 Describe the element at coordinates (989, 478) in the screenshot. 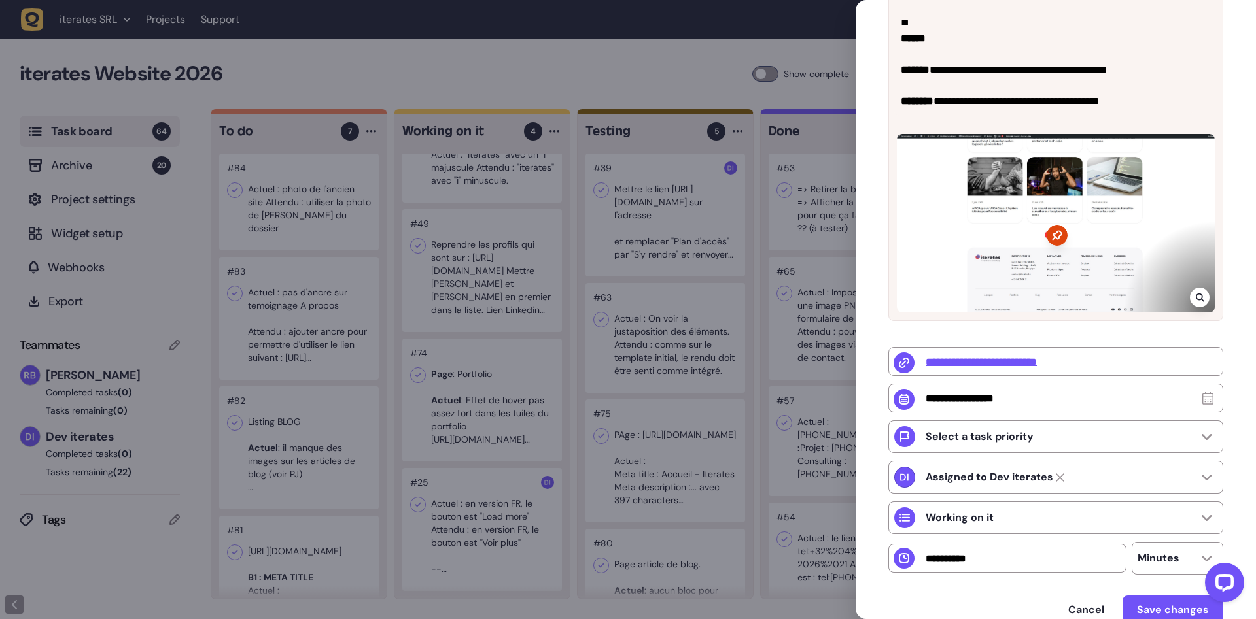

I see `strong: Dev iterates` at that location.